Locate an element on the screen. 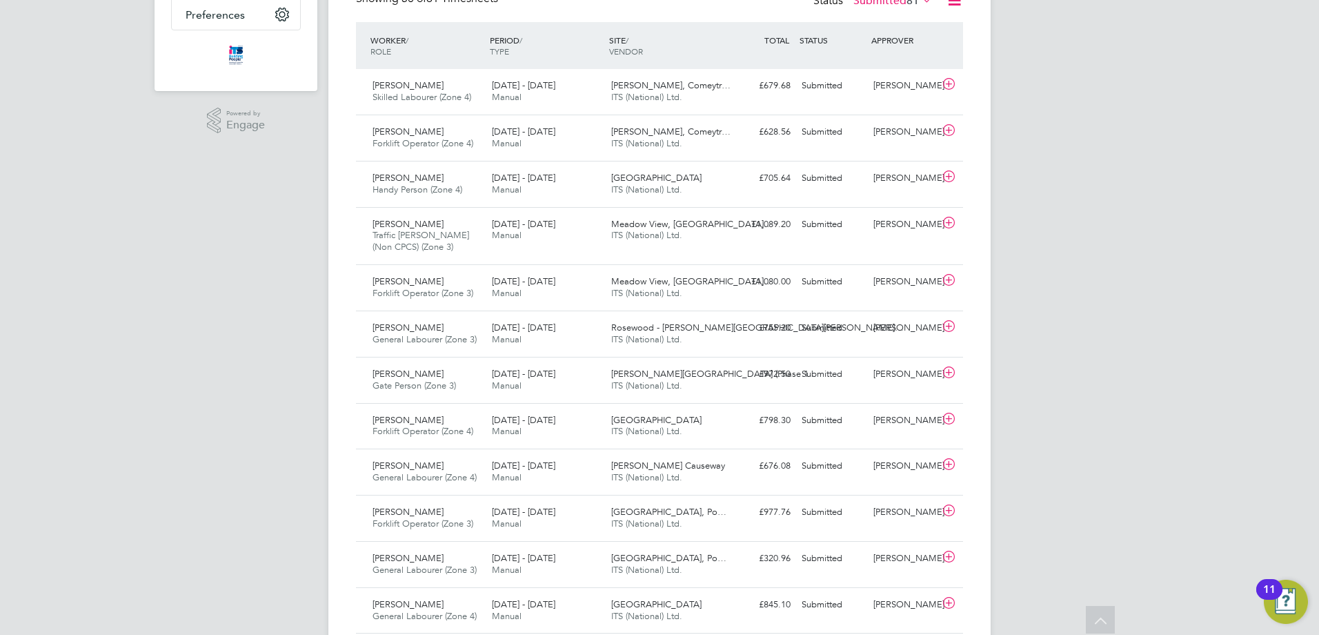  span: Skilled Labourer (Zone 4) is located at coordinates (422, 97).